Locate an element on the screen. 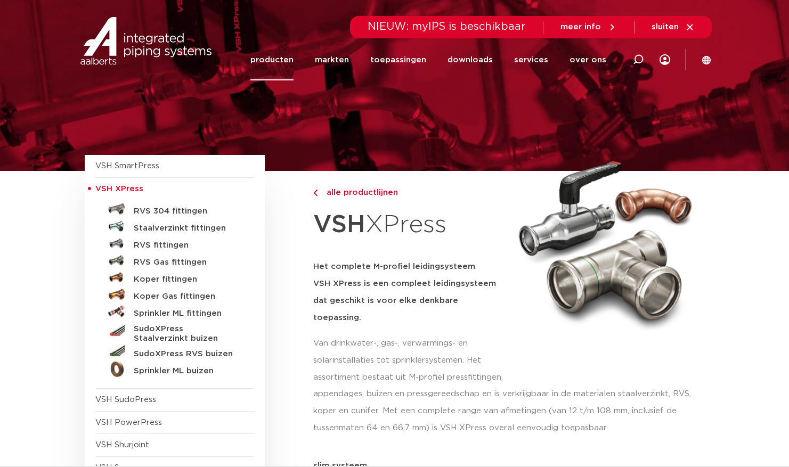  a: VSH Shurjoint is located at coordinates (122, 445).